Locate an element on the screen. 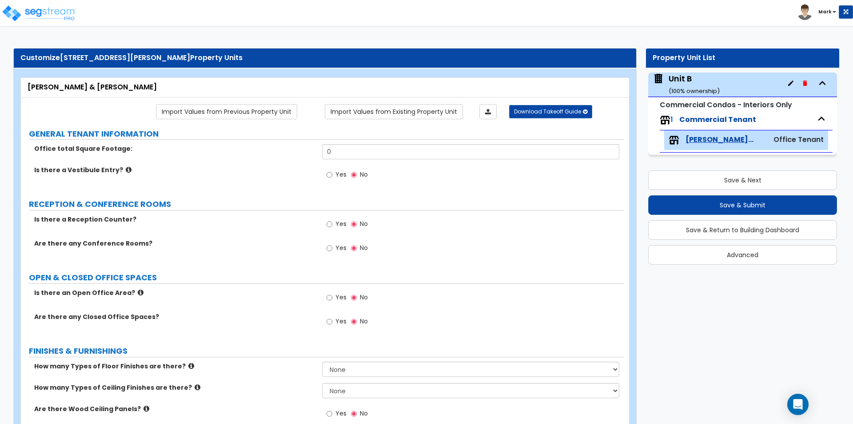 This screenshot has height=424, width=853. div: Customize Property Units is located at coordinates (325, 58).